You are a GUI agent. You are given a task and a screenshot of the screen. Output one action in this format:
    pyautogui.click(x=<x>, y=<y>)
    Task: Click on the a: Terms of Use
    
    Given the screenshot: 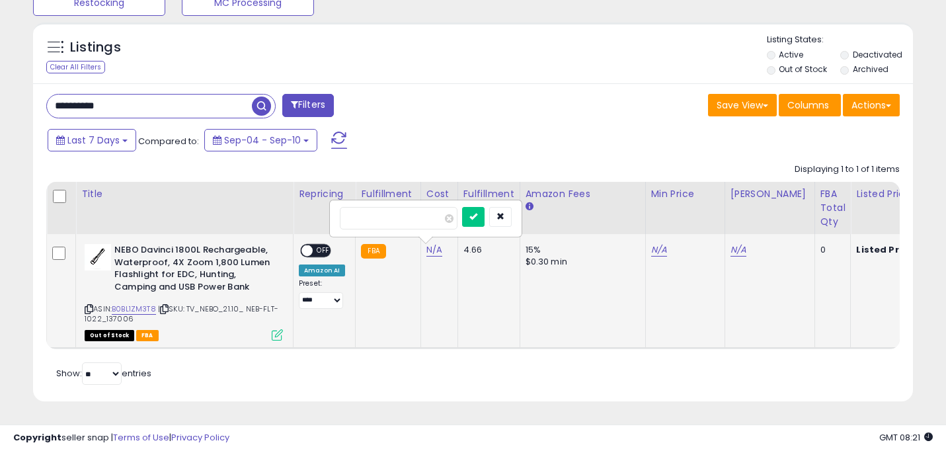 What is the action you would take?
    pyautogui.click(x=141, y=437)
    